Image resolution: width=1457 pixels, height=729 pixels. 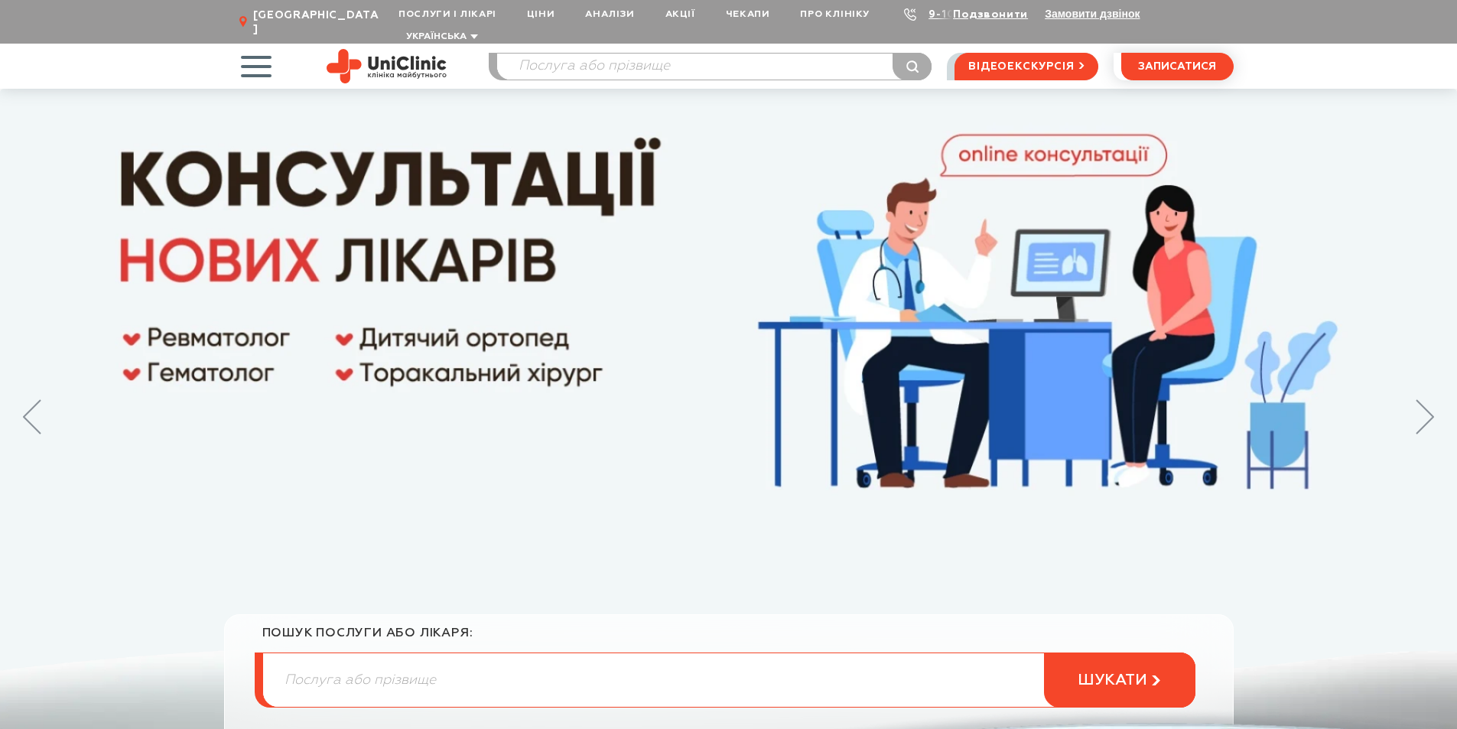 What do you see at coordinates (945, 15) in the screenshot?
I see `a: 9-103` at bounding box center [945, 15].